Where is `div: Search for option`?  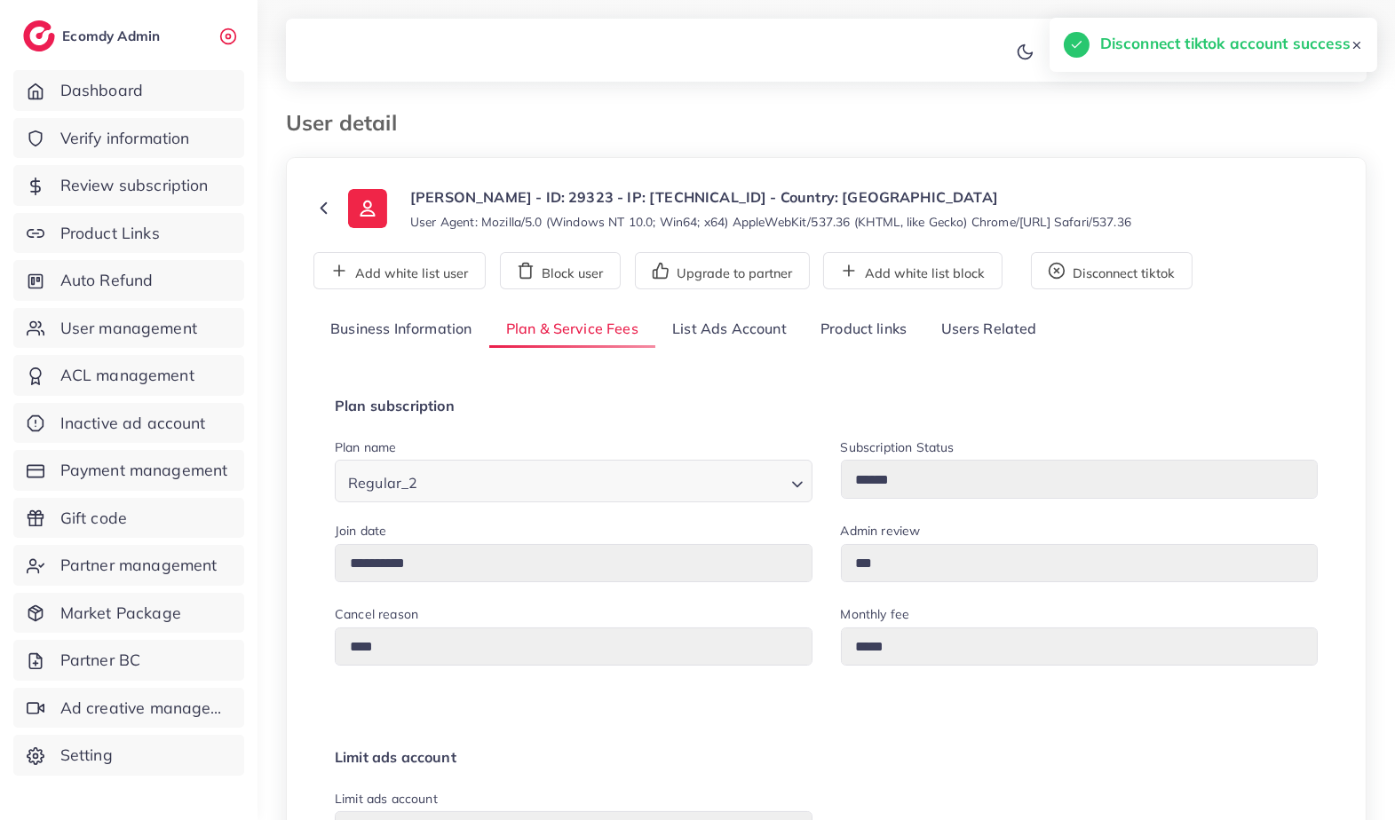
div: Search for option is located at coordinates (574, 480).